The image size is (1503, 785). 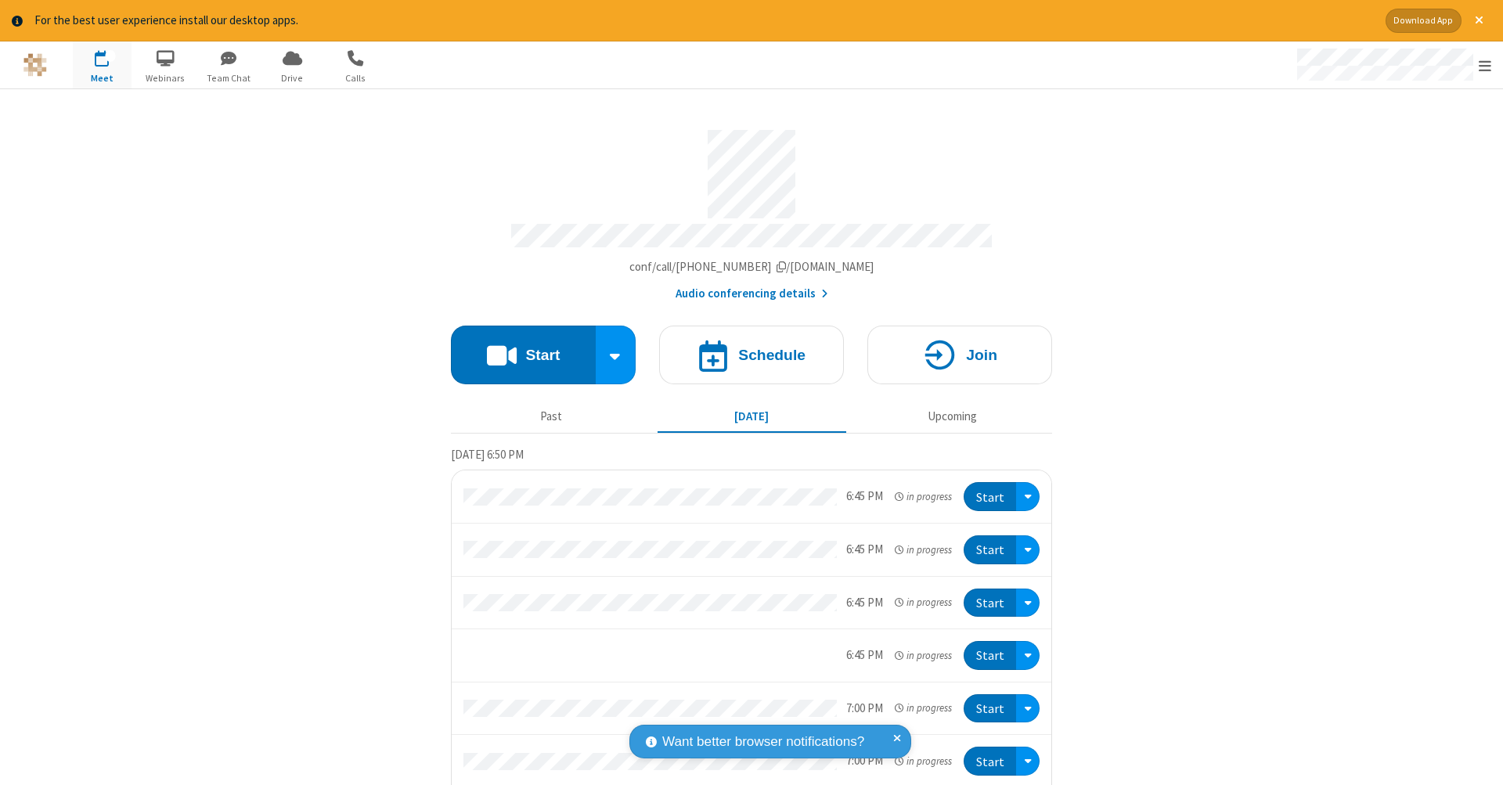 I want to click on button: Download App, so click(x=1423, y=20).